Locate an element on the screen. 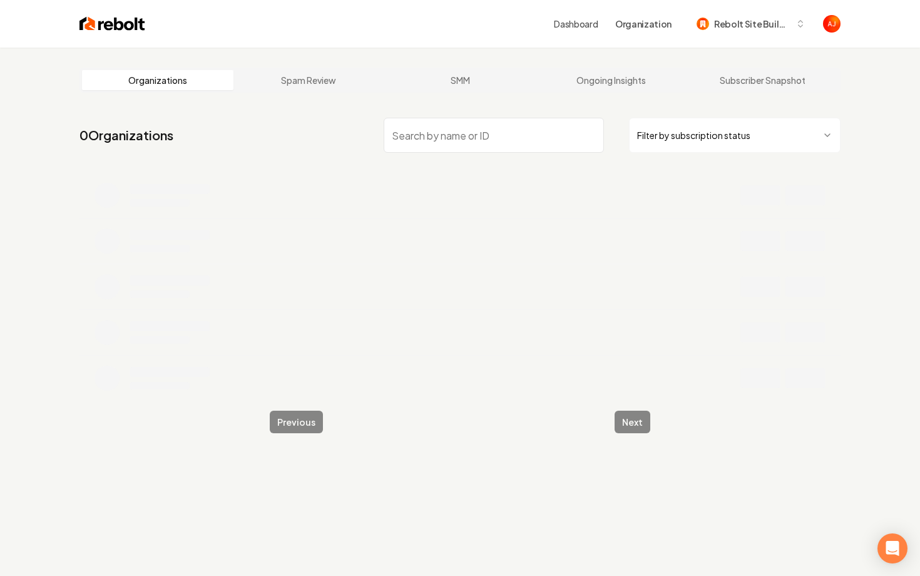  img: Rebolt Site Builder is located at coordinates (703, 24).